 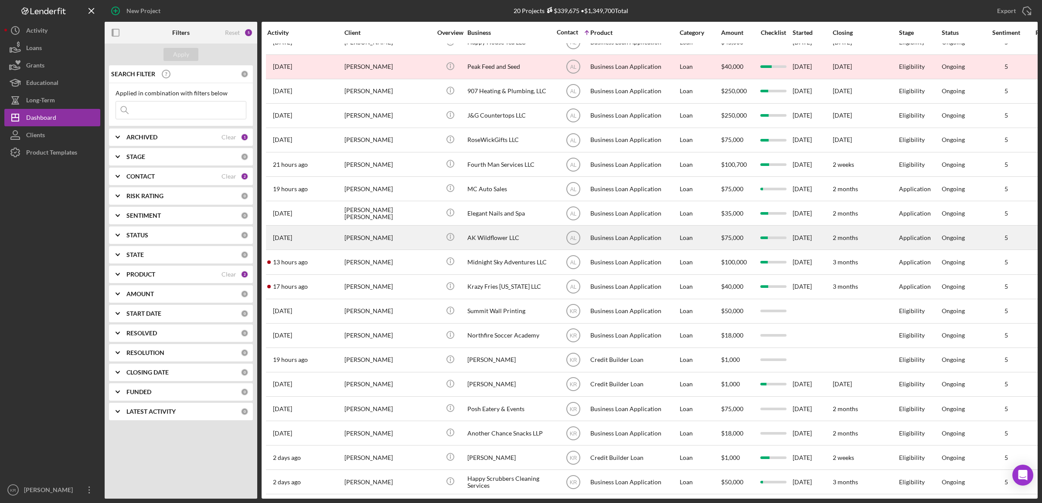 What do you see at coordinates (290, 165) in the screenshot?
I see `time: 2025-10-08 20:46` at bounding box center [290, 165].